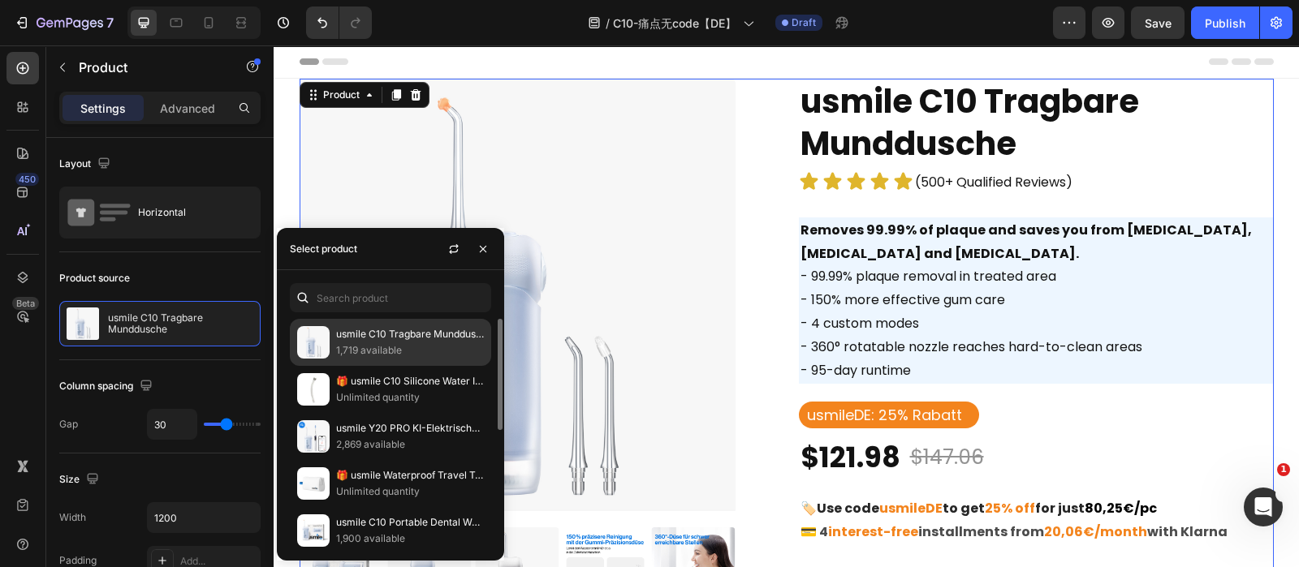 The height and width of the screenshot is (567, 1299). Describe the element at coordinates (1283, 470) in the screenshot. I see `span: 1` at that location.